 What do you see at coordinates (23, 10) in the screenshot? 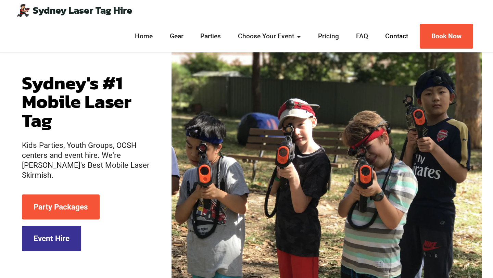
I see `img: Mobile Laser Tag Parties Sydney` at bounding box center [23, 10].